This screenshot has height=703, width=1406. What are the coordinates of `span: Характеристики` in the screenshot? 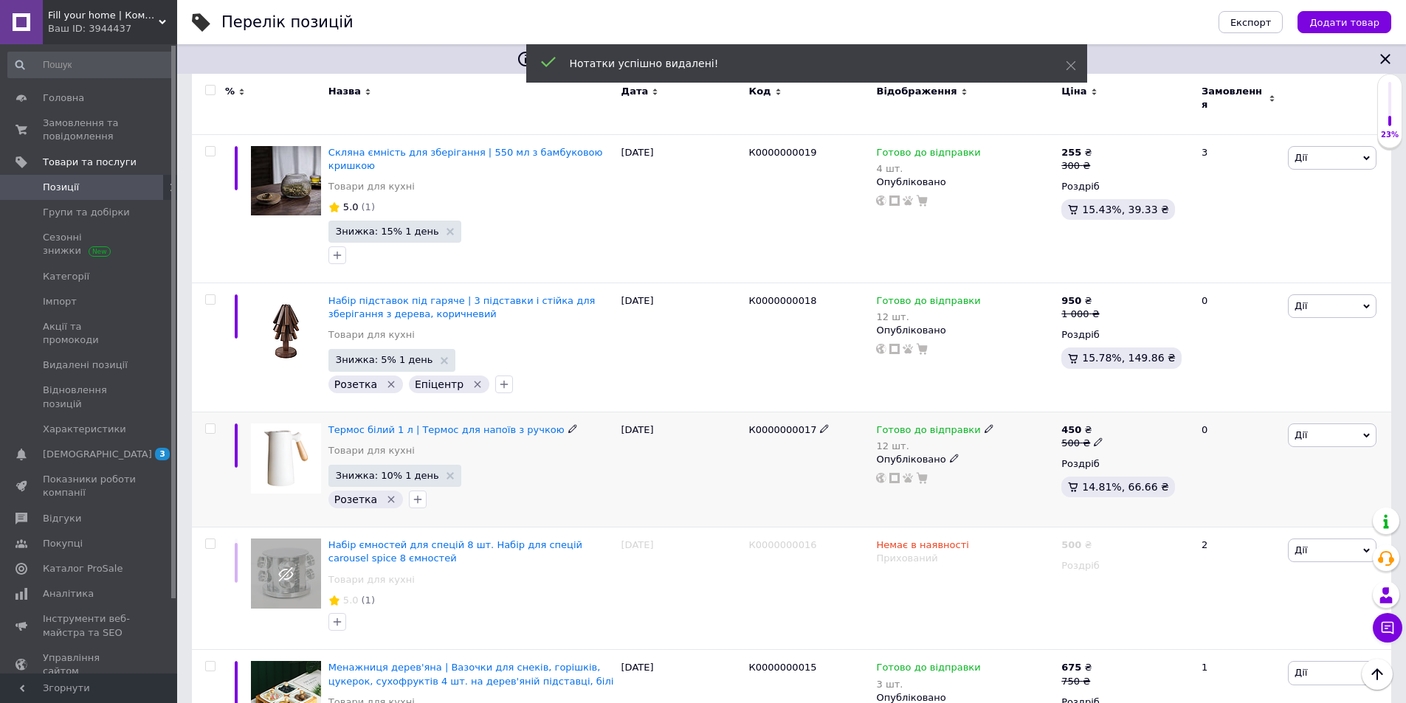 It's located at (84, 430).